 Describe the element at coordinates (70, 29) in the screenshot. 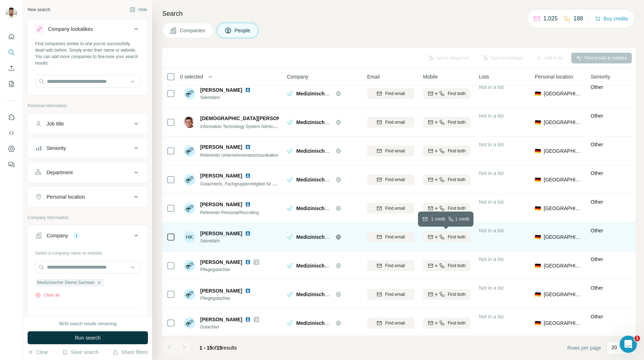

I see `div: Company lookalikes` at that location.